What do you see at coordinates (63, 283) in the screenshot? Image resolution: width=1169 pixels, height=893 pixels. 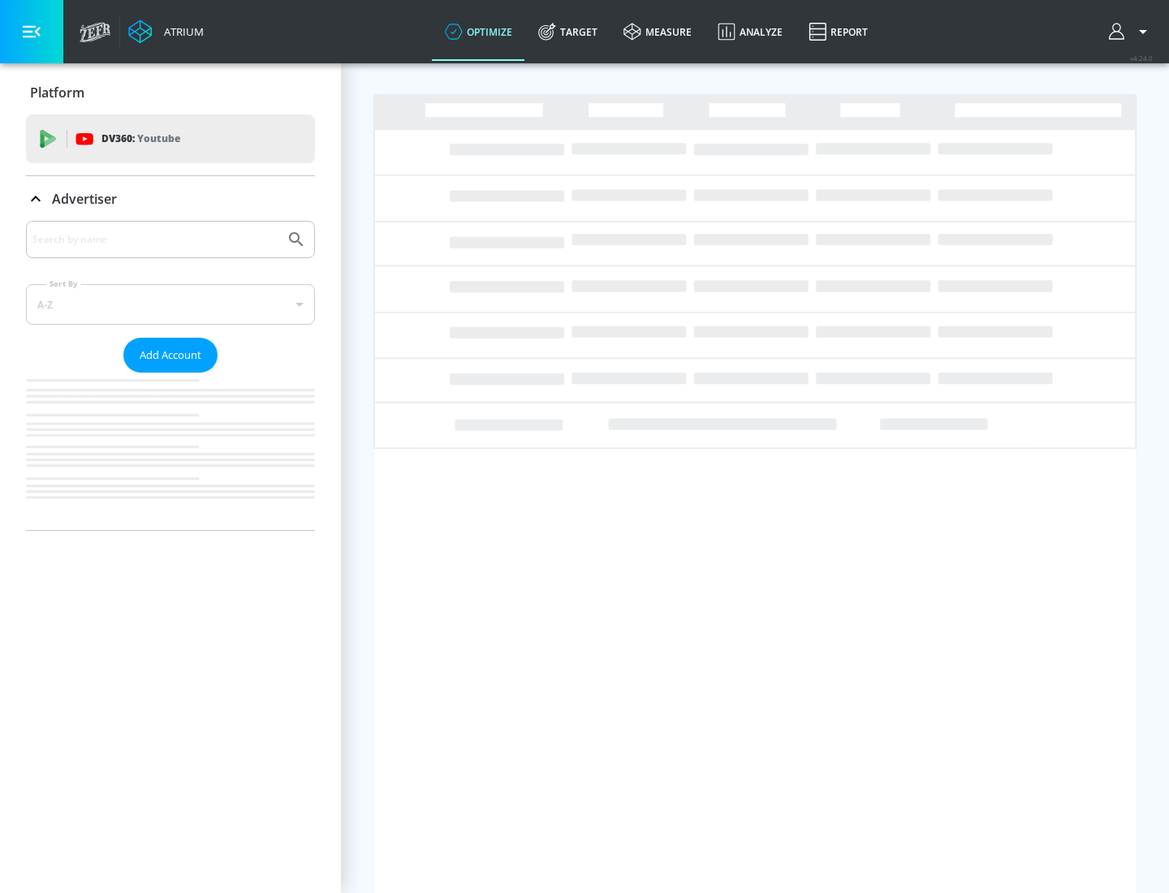 I see `label: Sort By` at bounding box center [63, 283].